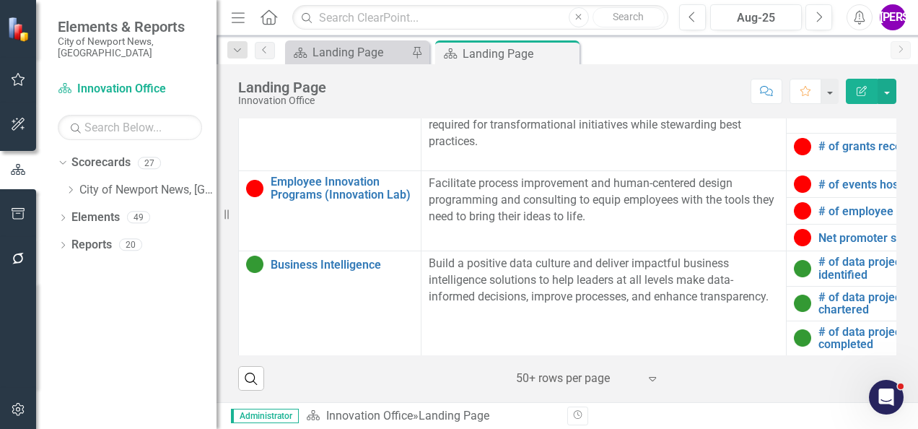 Image resolution: width=918 pixels, height=429 pixels. I want to click on a: Reports, so click(92, 245).